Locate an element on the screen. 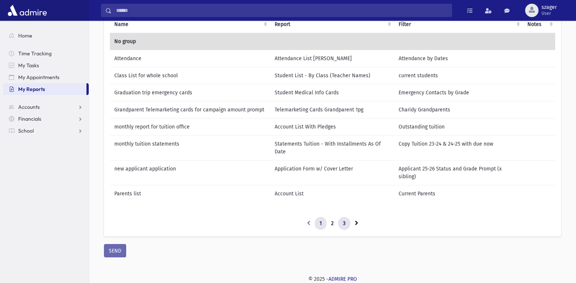 The image size is (576, 283). a: Time Tracking is located at coordinates (46, 53).